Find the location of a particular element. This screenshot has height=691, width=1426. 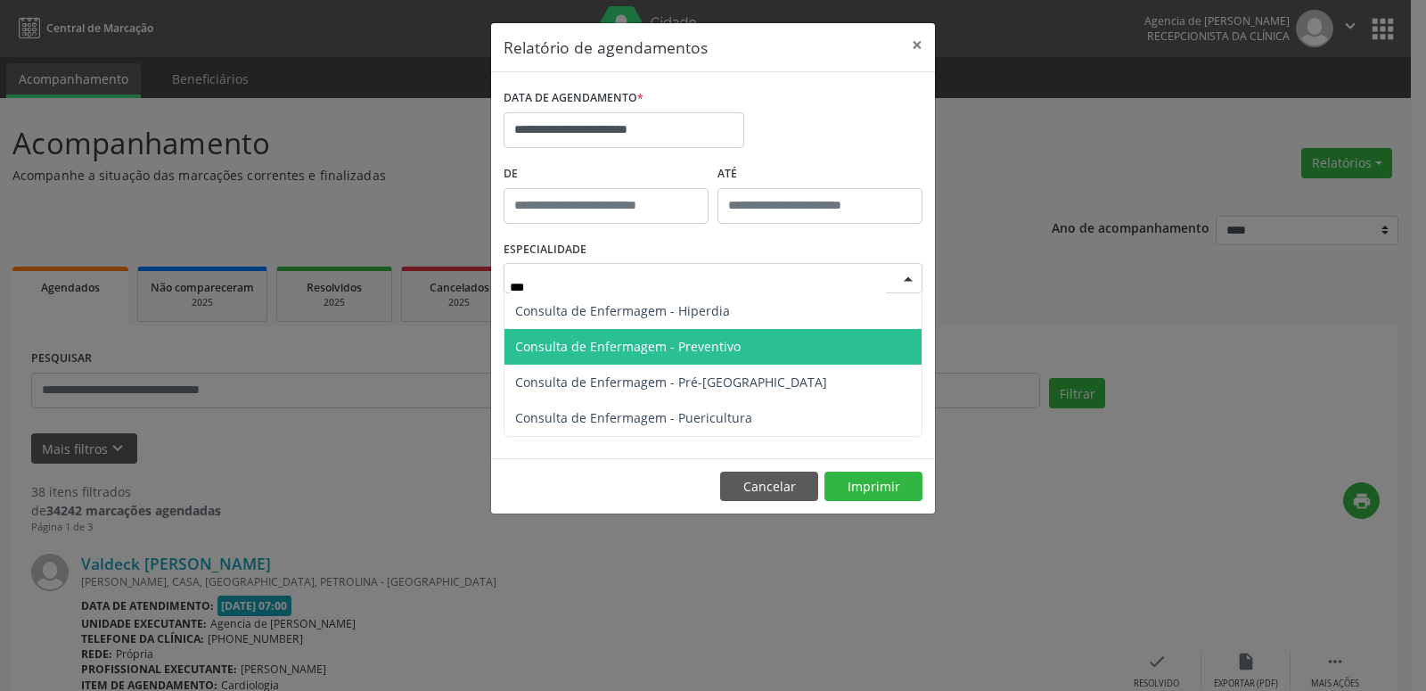

button: Close is located at coordinates (917, 45).